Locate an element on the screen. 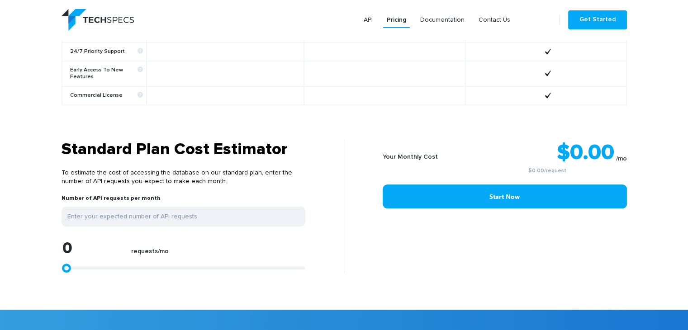 The width and height of the screenshot is (688, 330). a: Start Now is located at coordinates (505, 196).